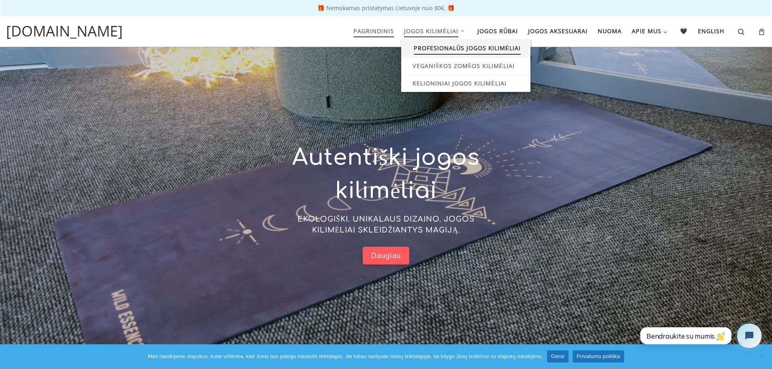  What do you see at coordinates (374, 30) in the screenshot?
I see `span: Pagrindinis` at bounding box center [374, 30].